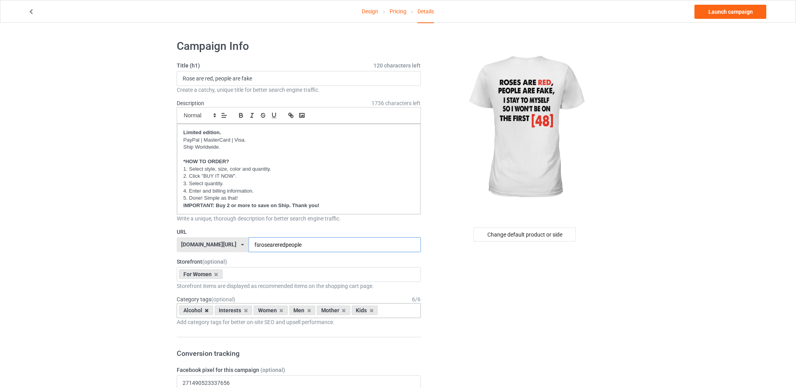 The image size is (796, 388). What do you see at coordinates (333, 311) in the screenshot?
I see `div: Mother` at bounding box center [333, 311].